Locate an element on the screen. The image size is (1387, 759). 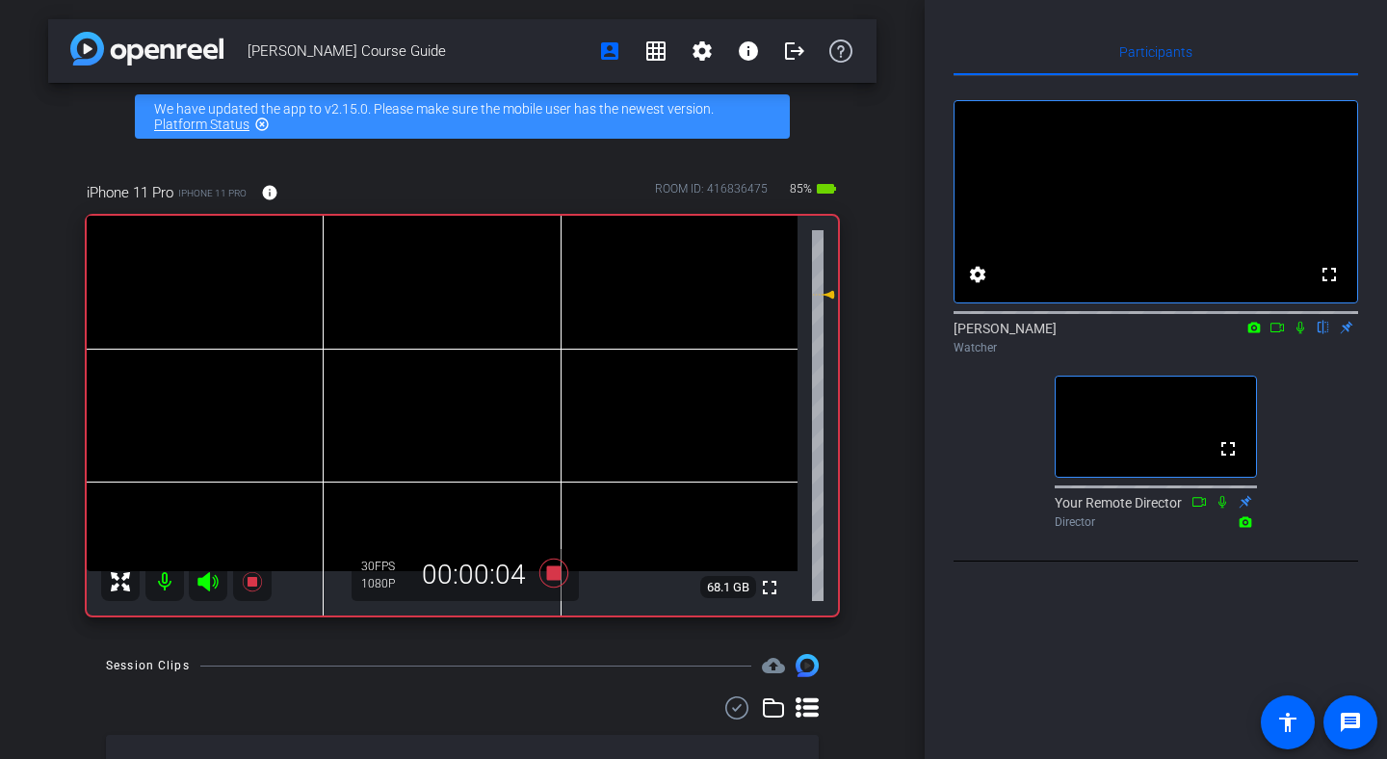
span: 85% is located at coordinates (800, 189).